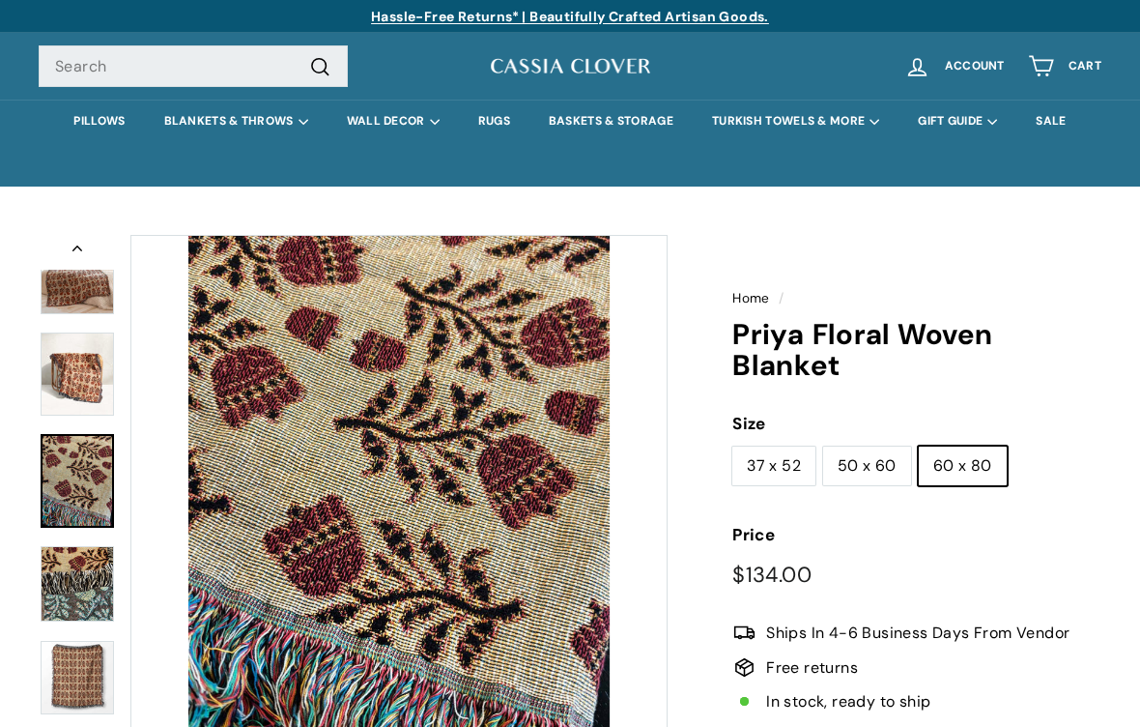 The height and width of the screenshot is (727, 1140). Describe the element at coordinates (1050, 121) in the screenshot. I see `a: SALE` at that location.